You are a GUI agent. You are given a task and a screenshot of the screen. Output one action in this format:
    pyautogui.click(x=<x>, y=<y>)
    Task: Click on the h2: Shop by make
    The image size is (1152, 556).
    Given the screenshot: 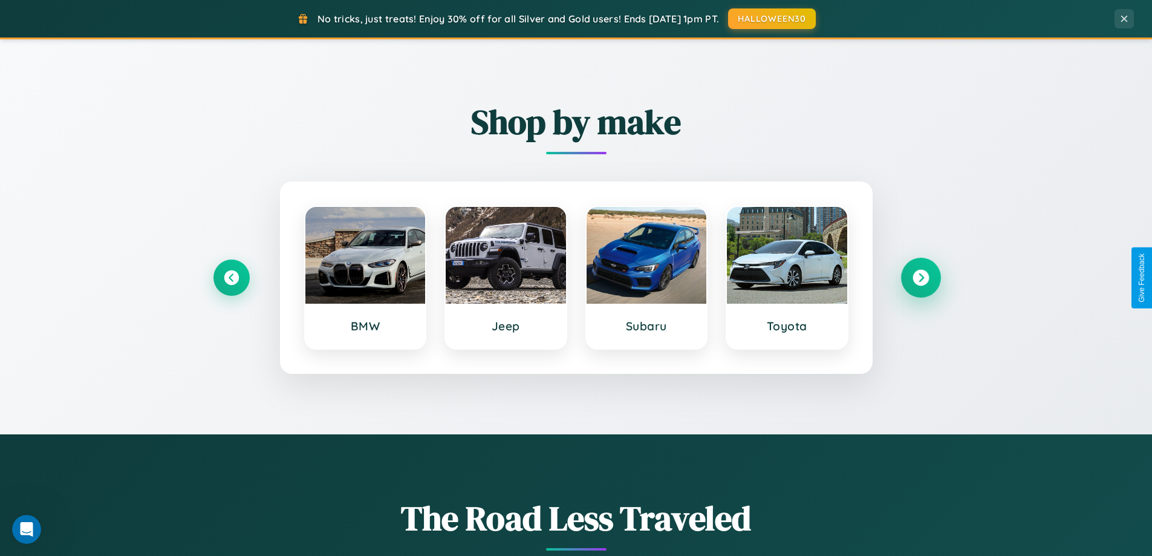 What is the action you would take?
    pyautogui.click(x=576, y=122)
    